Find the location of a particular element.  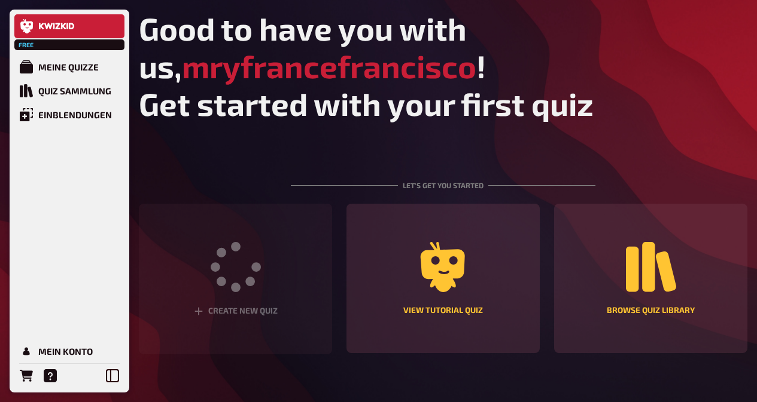

div: Browse Quiz Library is located at coordinates (650, 311).